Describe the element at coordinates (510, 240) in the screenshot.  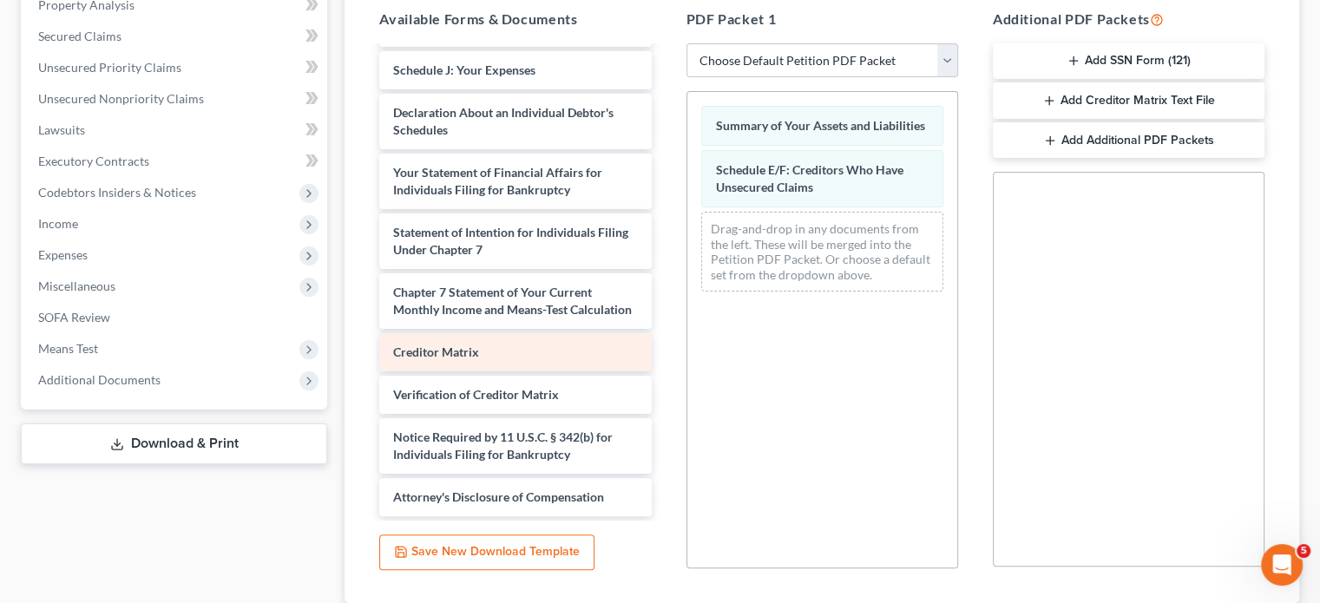
I see `span: Statement of Intention for Individuals Filing Under Chapter 7` at that location.